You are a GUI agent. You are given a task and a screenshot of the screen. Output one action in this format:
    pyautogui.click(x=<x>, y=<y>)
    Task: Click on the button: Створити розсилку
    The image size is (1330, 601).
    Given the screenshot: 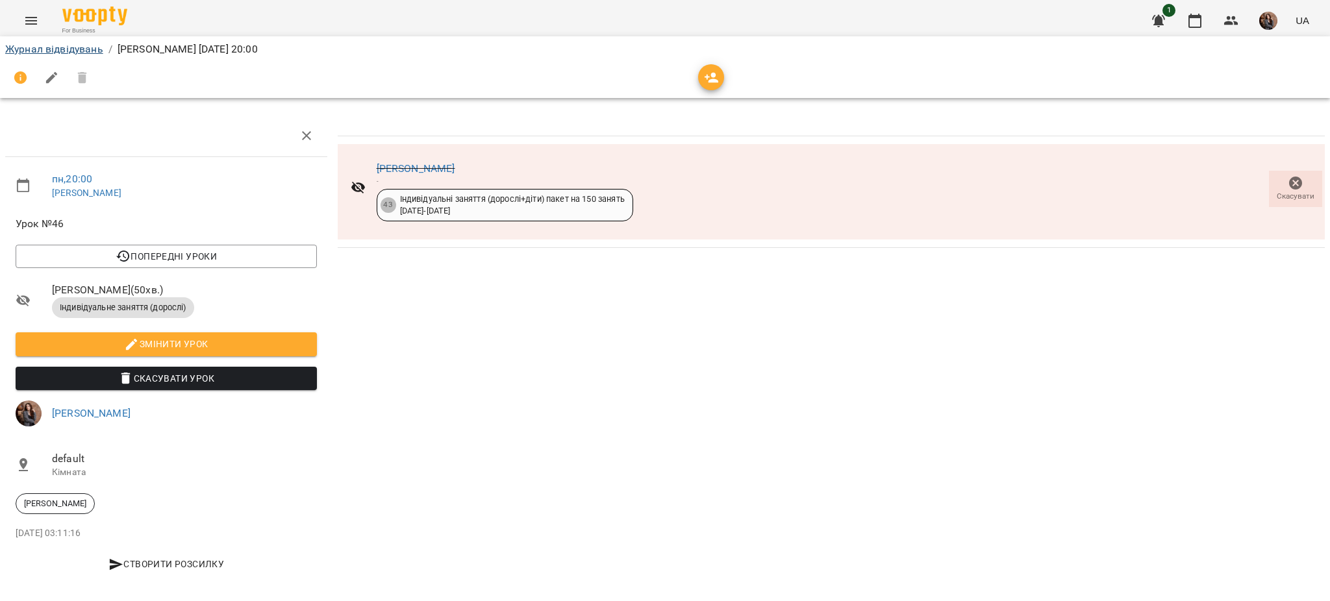 What is the action you would take?
    pyautogui.click(x=166, y=564)
    